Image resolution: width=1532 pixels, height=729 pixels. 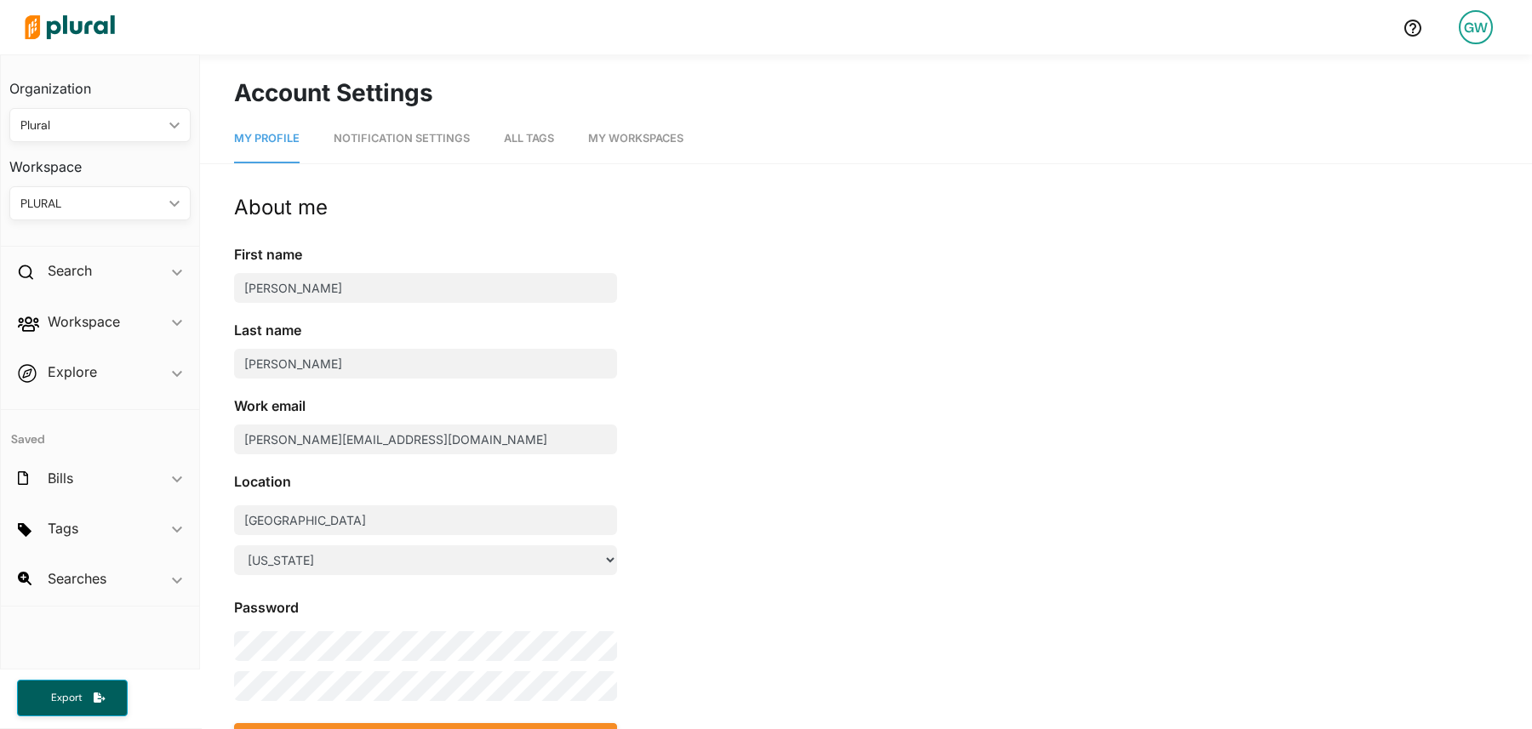 I want to click on span: Export, so click(x=66, y=698).